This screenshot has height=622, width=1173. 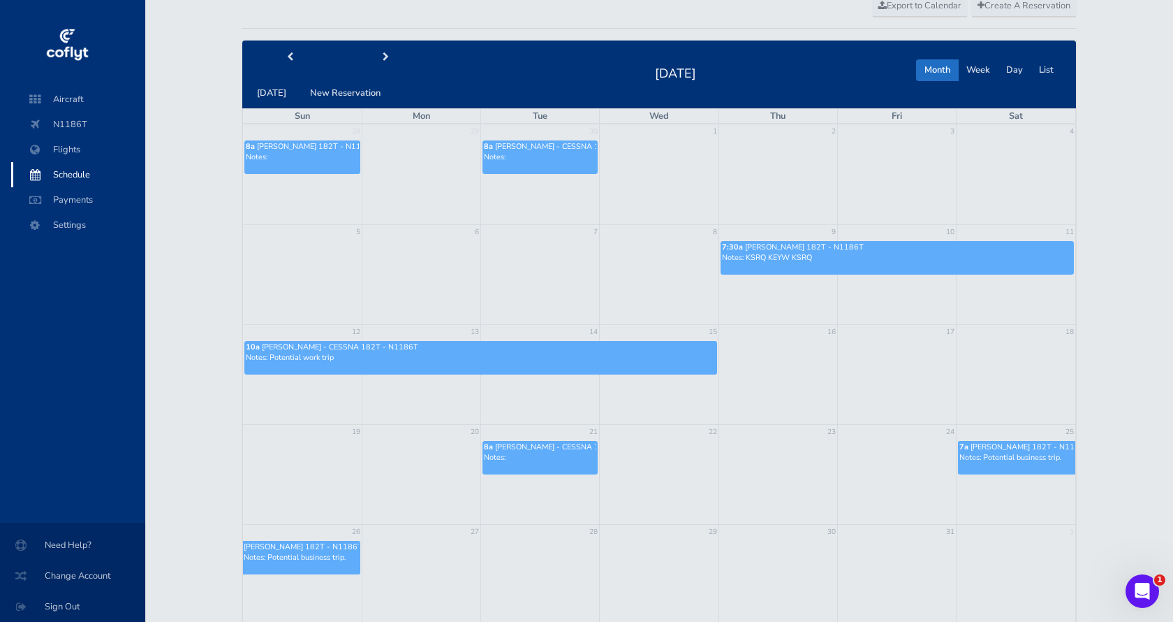 What do you see at coordinates (540, 116) in the screenshot?
I see `span: Tue` at bounding box center [540, 116].